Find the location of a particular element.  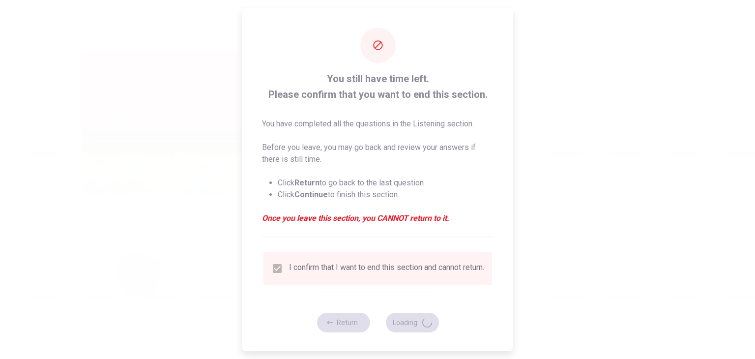

button: Return is located at coordinates (343, 322).